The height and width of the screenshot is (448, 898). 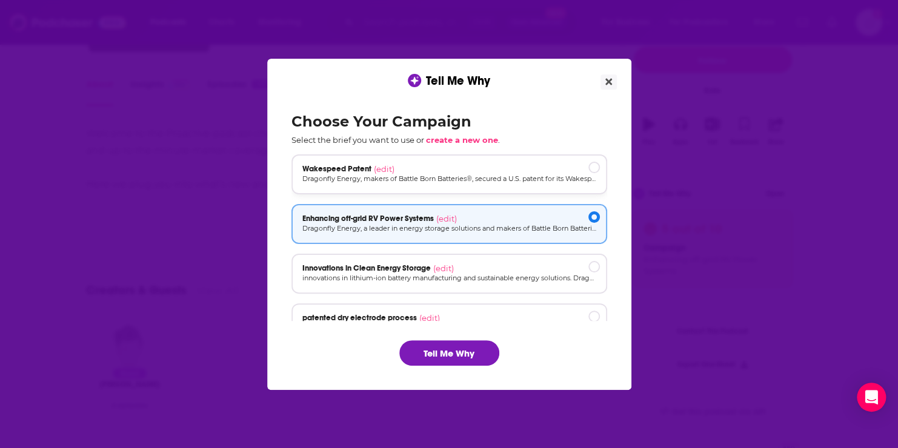 I want to click on button: Tell Me Why, so click(x=449, y=353).